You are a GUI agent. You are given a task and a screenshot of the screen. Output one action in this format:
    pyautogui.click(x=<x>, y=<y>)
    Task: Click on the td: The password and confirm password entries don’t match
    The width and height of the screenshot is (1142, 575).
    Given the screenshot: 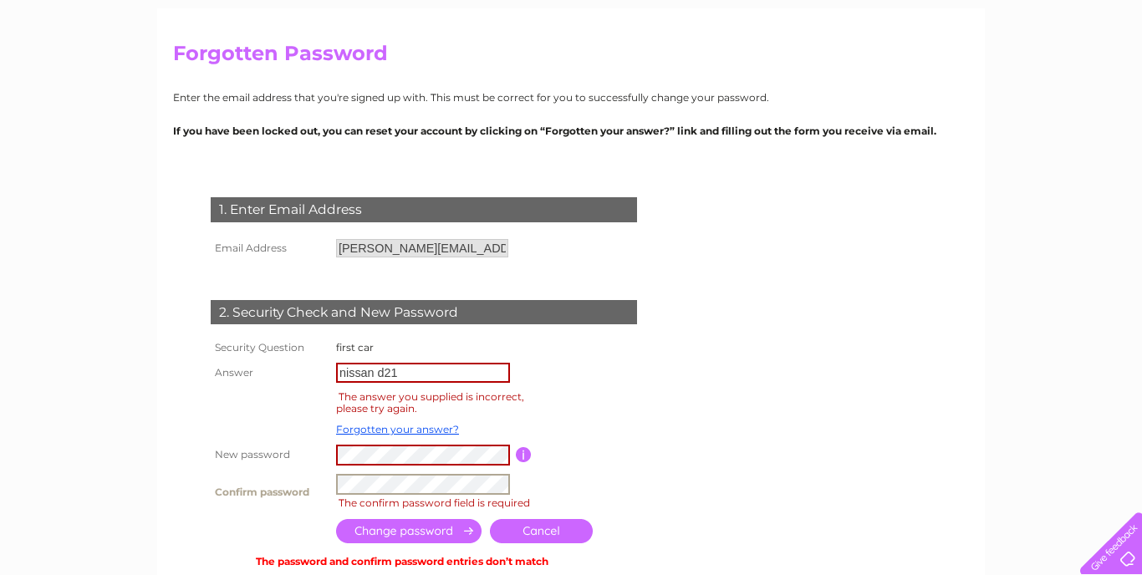 What is the action you would take?
    pyautogui.click(x=401, y=559)
    